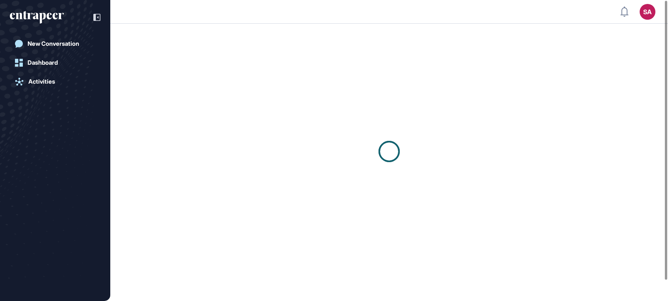  I want to click on div: SA, so click(648, 12).